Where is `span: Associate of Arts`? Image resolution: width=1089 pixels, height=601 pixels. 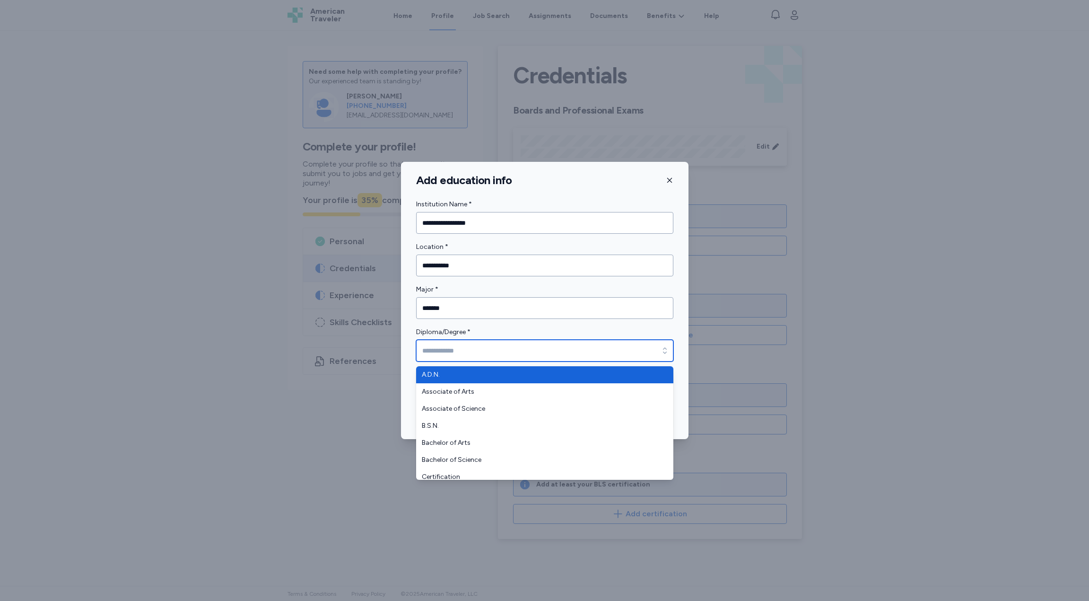 span: Associate of Arts is located at coordinates (539, 392).